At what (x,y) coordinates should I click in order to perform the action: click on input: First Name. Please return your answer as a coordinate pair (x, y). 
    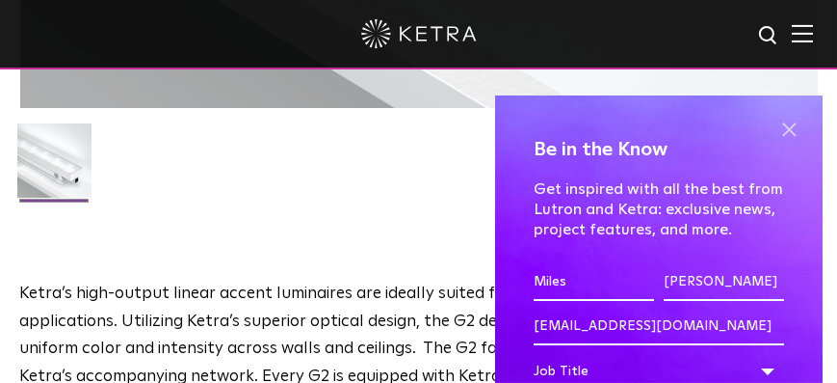
    Looking at the image, I should click on (594, 282).